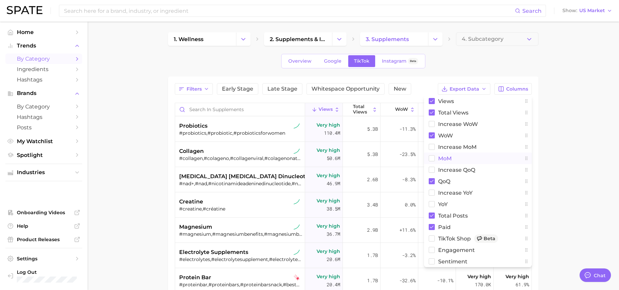 Image resolution: width=619 pixels, height=290 pixels. I want to click on span: Whitespace Opportunity, so click(346, 89).